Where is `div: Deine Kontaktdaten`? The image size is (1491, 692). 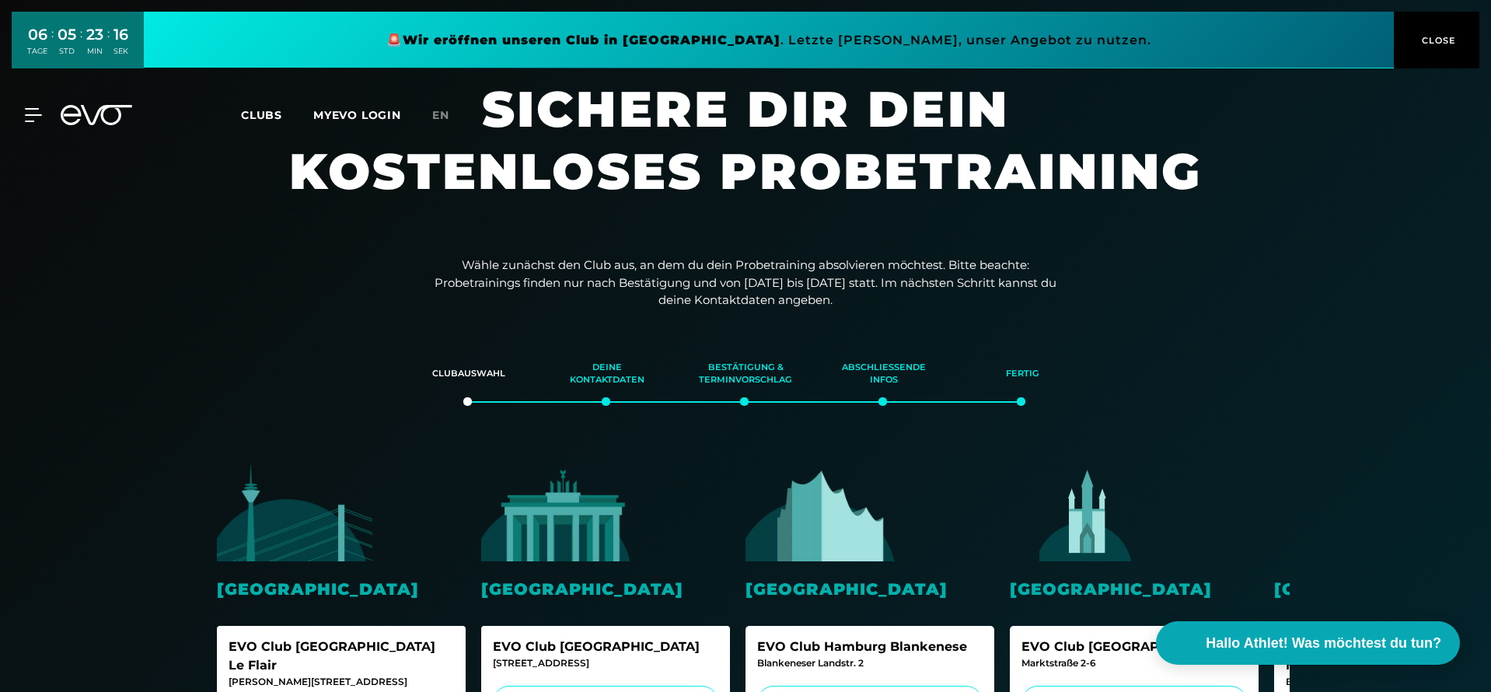
div: Deine Kontaktdaten is located at coordinates (607, 374).